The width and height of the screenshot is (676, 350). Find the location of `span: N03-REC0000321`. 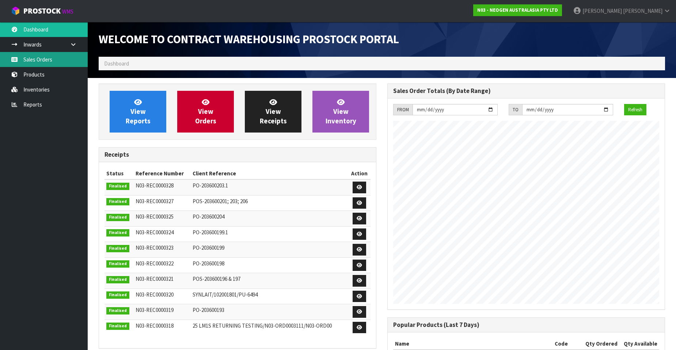

span: N03-REC0000321 is located at coordinates (155, 278).